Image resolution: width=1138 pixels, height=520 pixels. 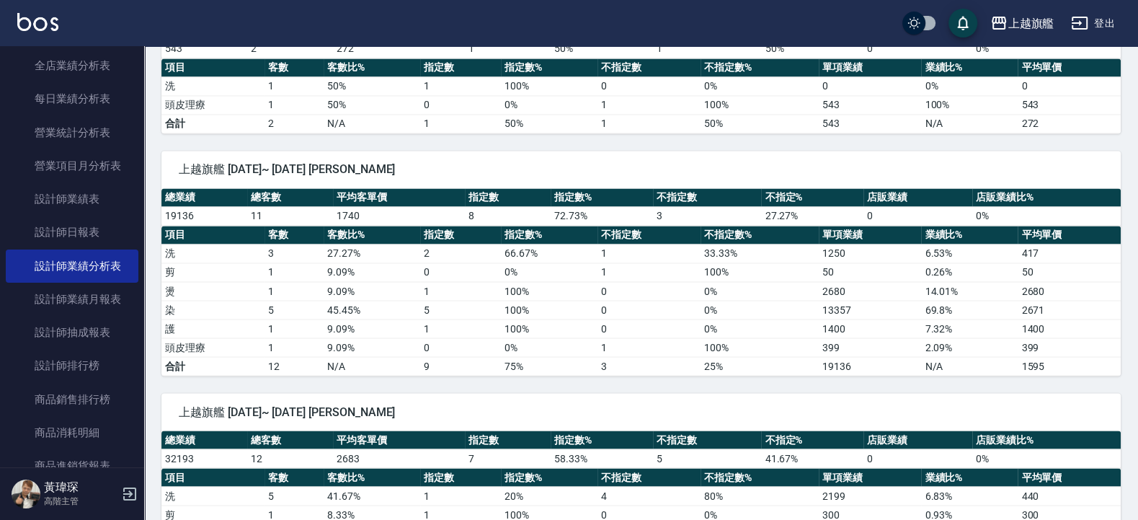 I want to click on th: 客數比%, so click(x=372, y=68).